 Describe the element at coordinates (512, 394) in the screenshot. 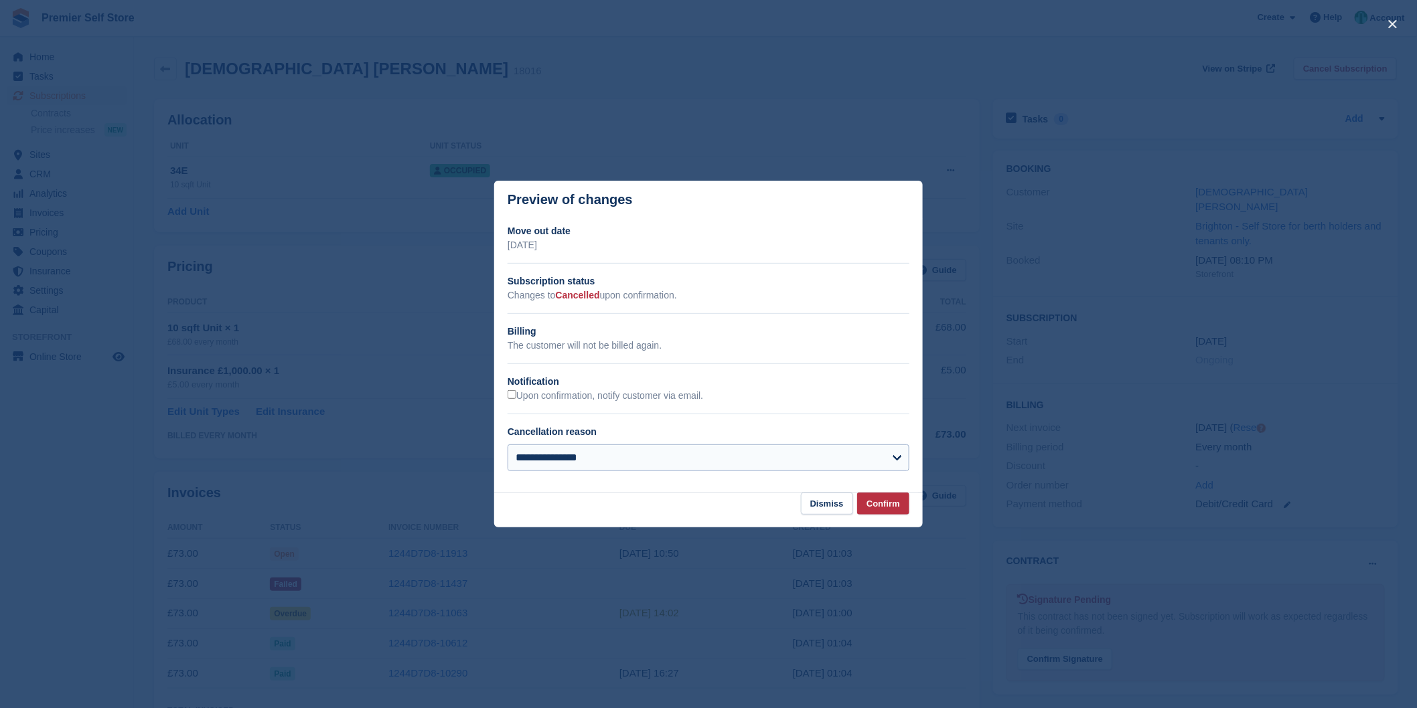

I see `input: Upon confirmation, notify customer via email.` at that location.